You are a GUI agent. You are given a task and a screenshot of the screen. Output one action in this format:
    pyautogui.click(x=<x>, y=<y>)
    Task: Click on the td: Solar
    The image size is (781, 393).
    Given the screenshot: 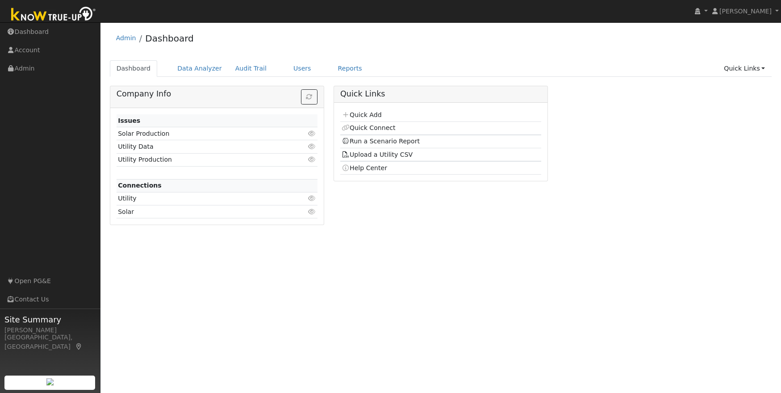 What is the action you would take?
    pyautogui.click(x=200, y=212)
    